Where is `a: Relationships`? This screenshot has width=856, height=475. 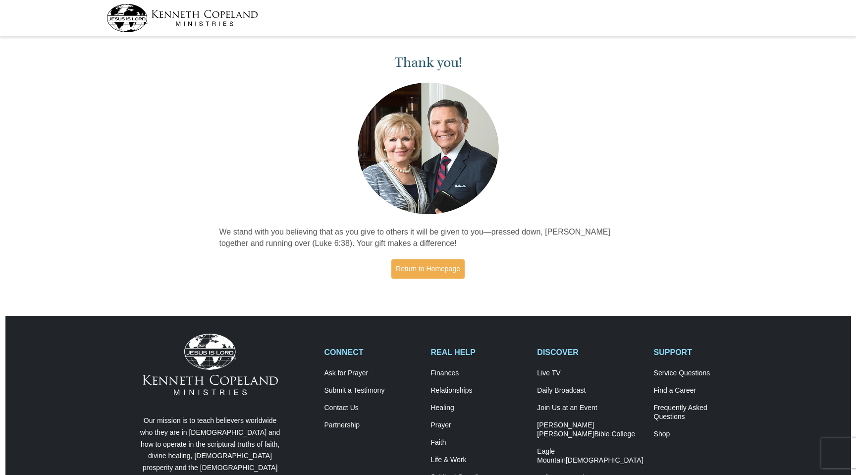 a: Relationships is located at coordinates (479, 391).